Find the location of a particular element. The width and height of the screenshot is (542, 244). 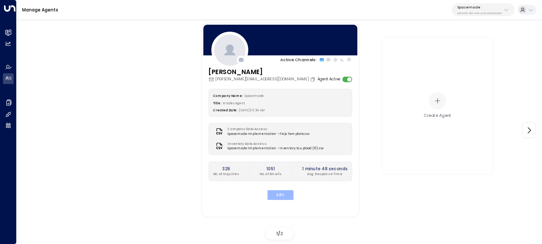

button: Edit is located at coordinates (280, 195).